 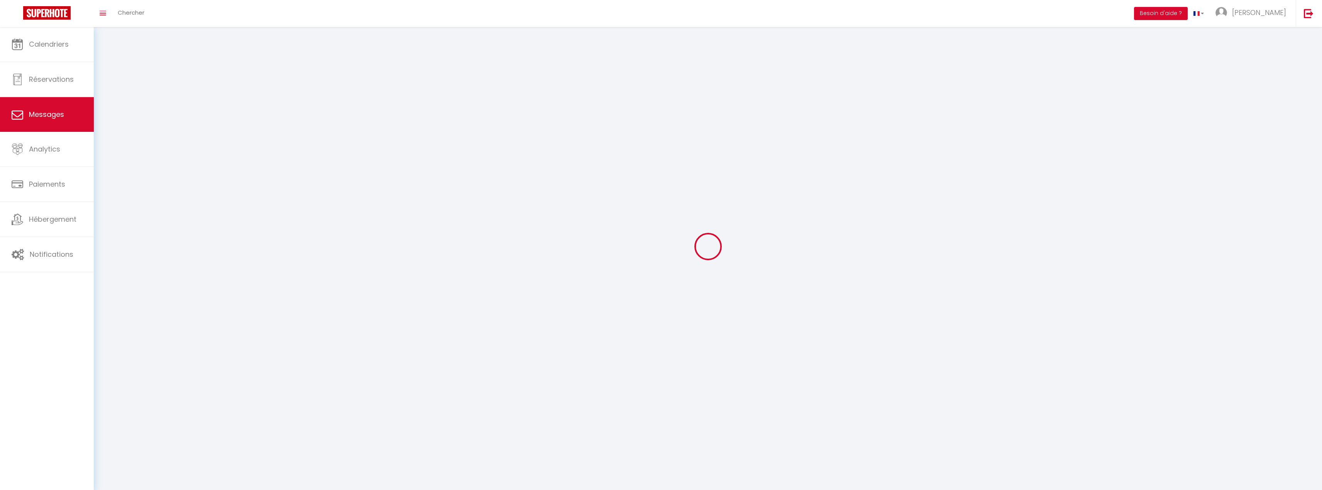 What do you see at coordinates (49, 44) in the screenshot?
I see `span: Calendriers` at bounding box center [49, 44].